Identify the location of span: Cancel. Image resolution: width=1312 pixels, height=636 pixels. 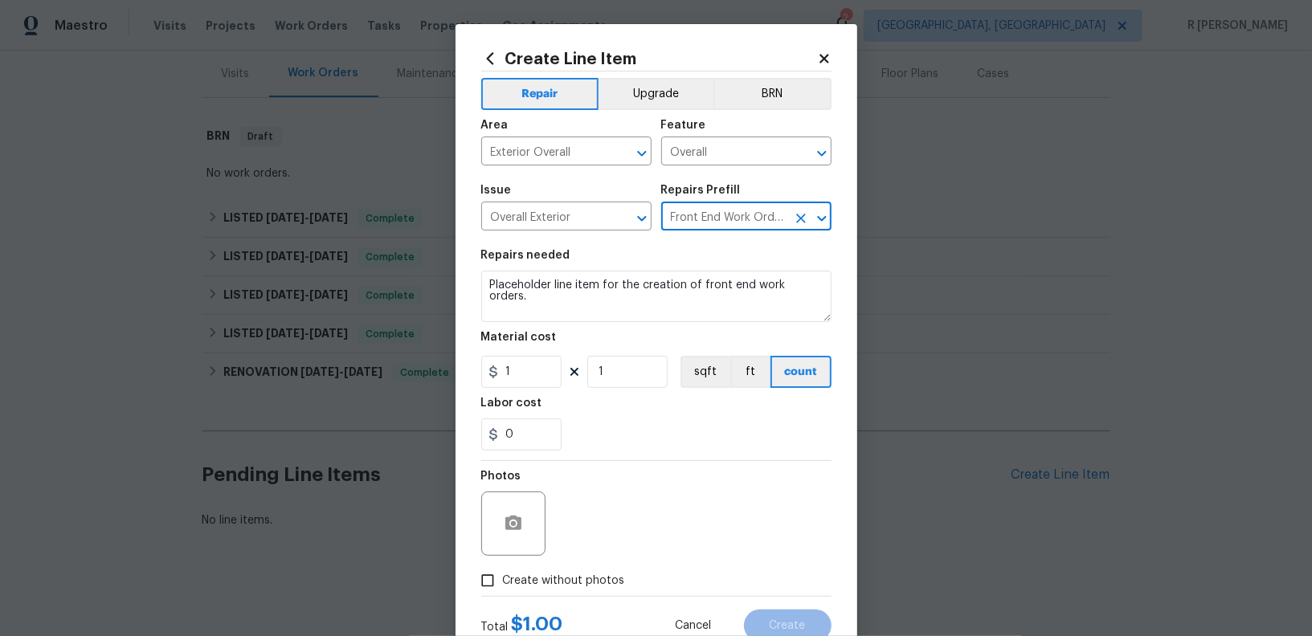
(693, 626).